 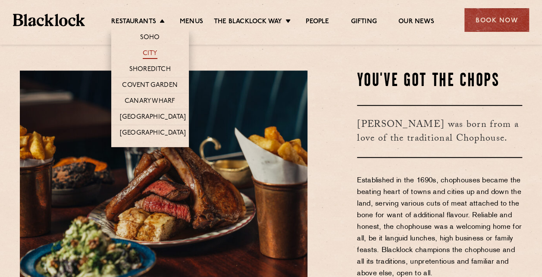 What do you see at coordinates (150, 70) in the screenshot?
I see `a: Shoreditch` at bounding box center [150, 70].